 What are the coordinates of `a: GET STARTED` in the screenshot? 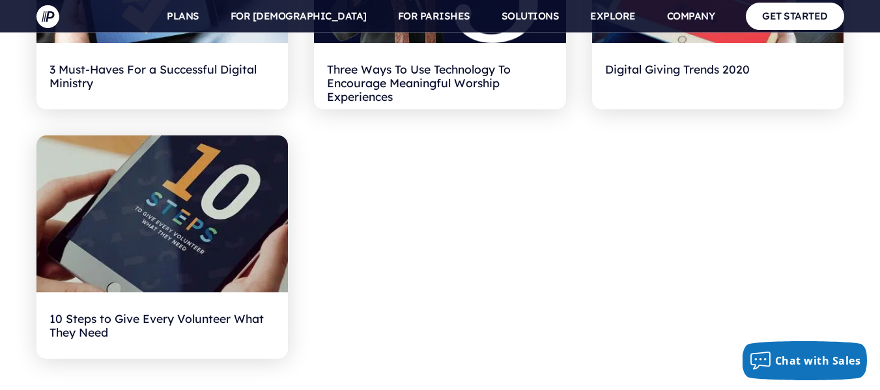 It's located at (795, 16).